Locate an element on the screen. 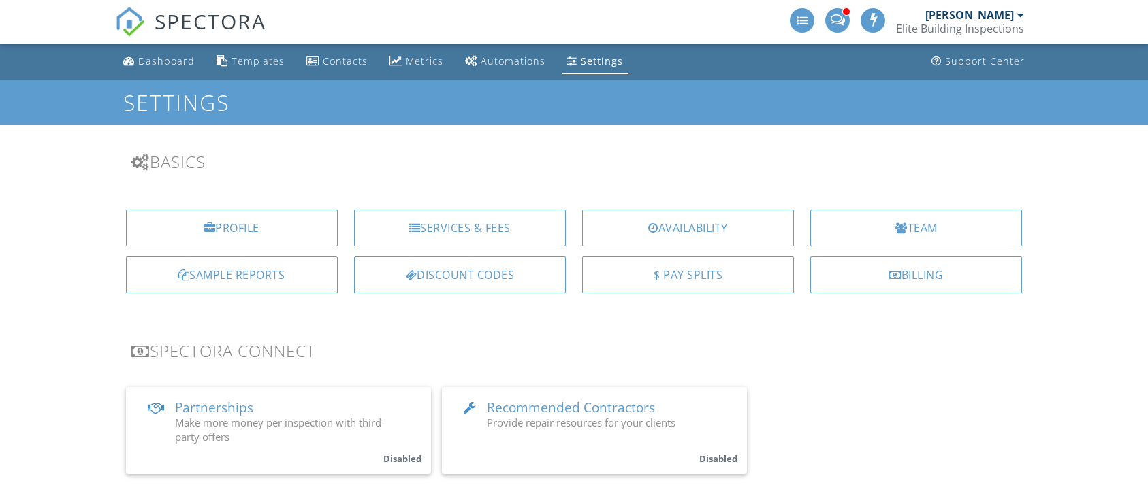 The width and height of the screenshot is (1148, 500). div: Contacts is located at coordinates (345, 61).